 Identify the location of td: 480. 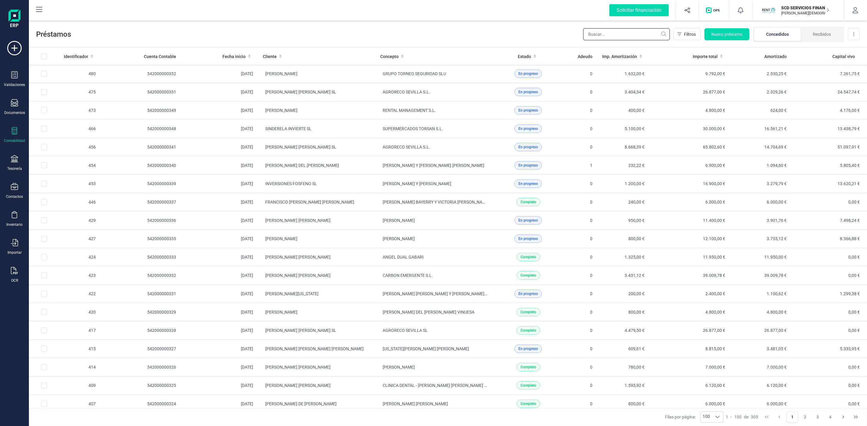
(80, 74).